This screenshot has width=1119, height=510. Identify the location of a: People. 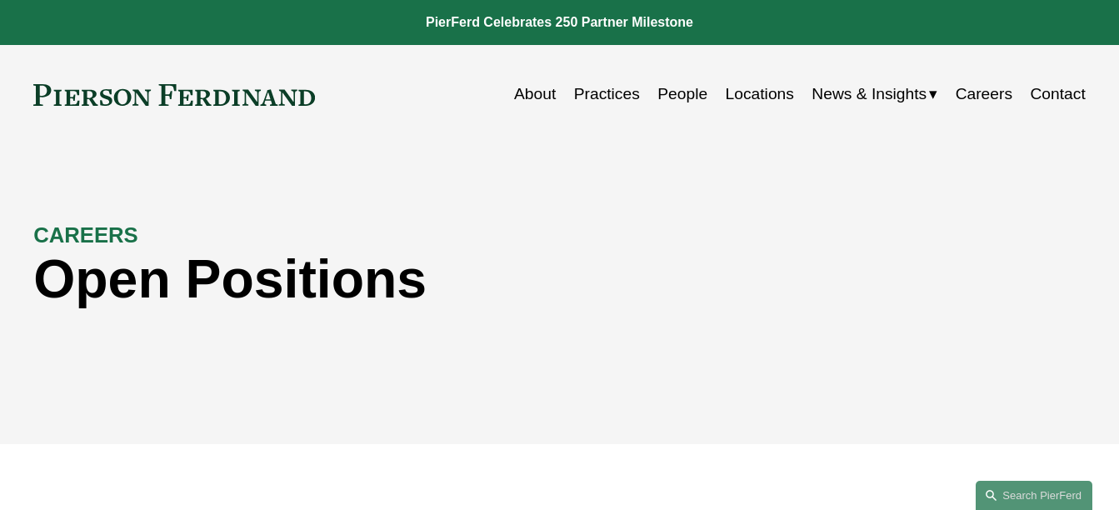
(682, 94).